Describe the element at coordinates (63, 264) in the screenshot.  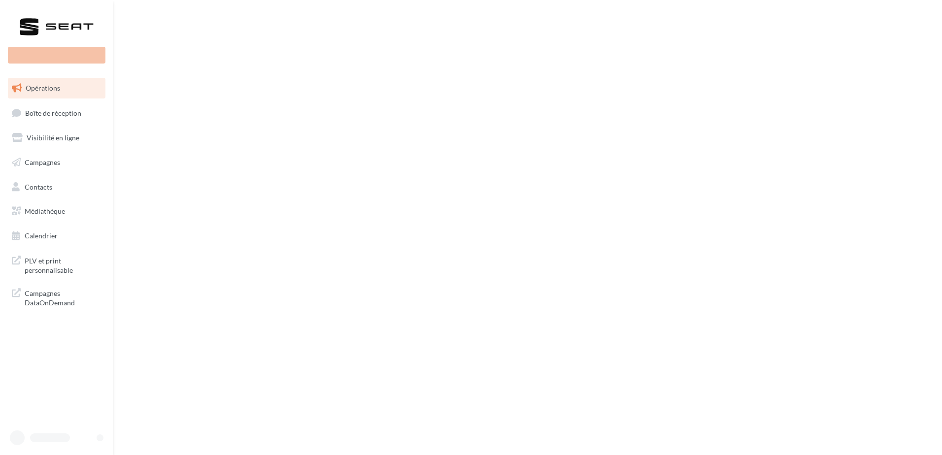
I see `span: PLV et print personnalisable` at that location.